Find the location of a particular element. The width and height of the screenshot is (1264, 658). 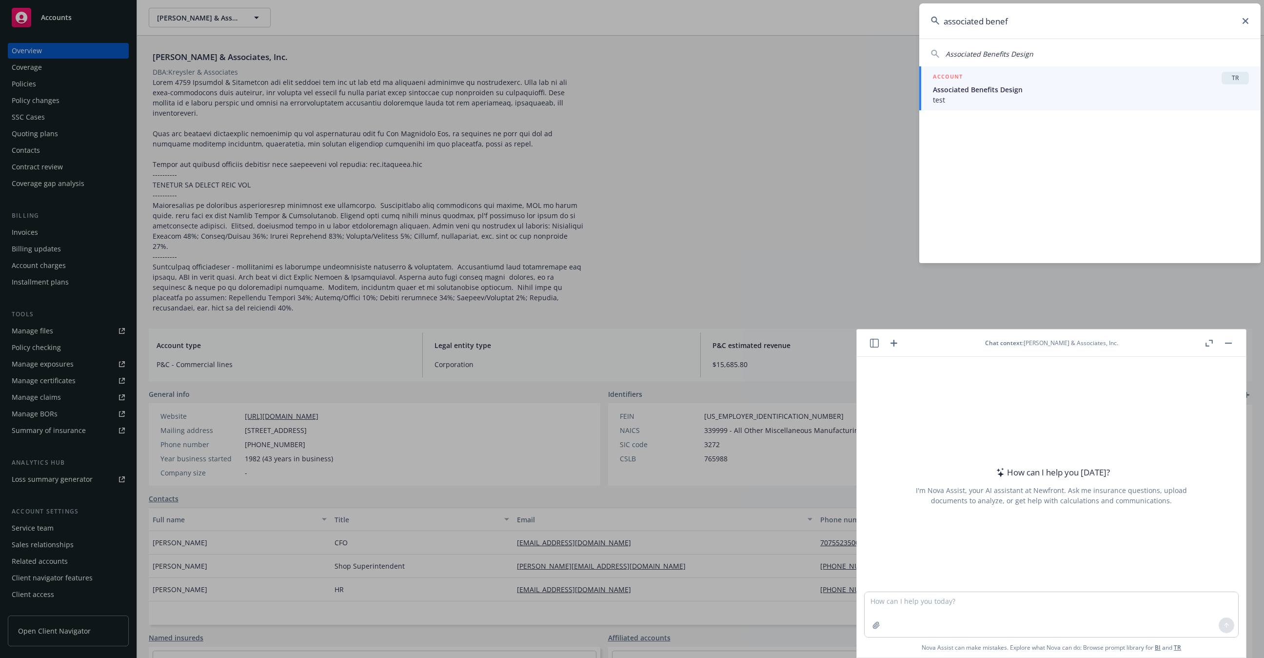

span: Chat context is located at coordinates (1004, 342).